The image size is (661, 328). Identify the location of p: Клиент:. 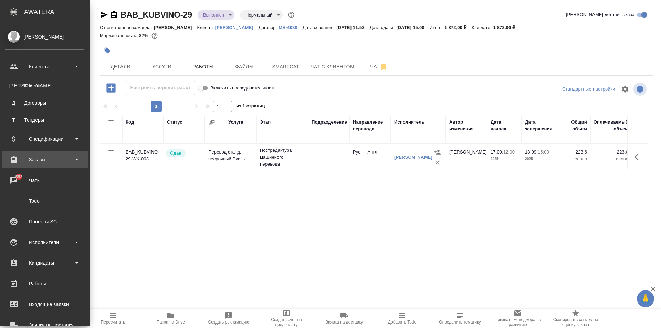
(206, 27).